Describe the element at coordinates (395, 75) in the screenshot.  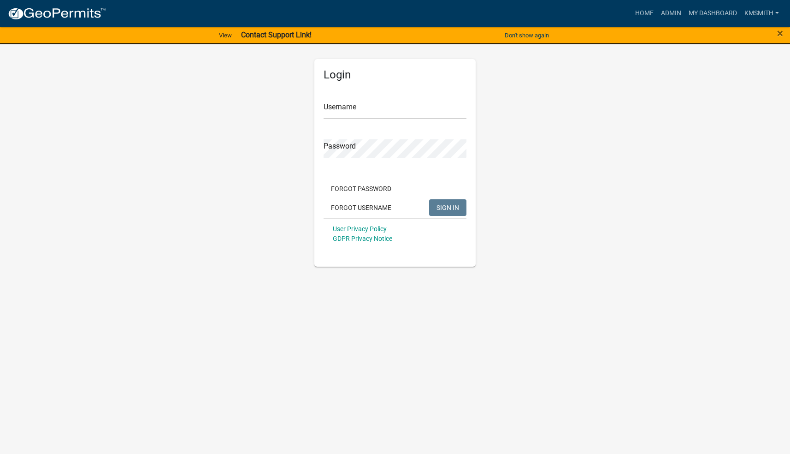
I see `h5: Login` at that location.